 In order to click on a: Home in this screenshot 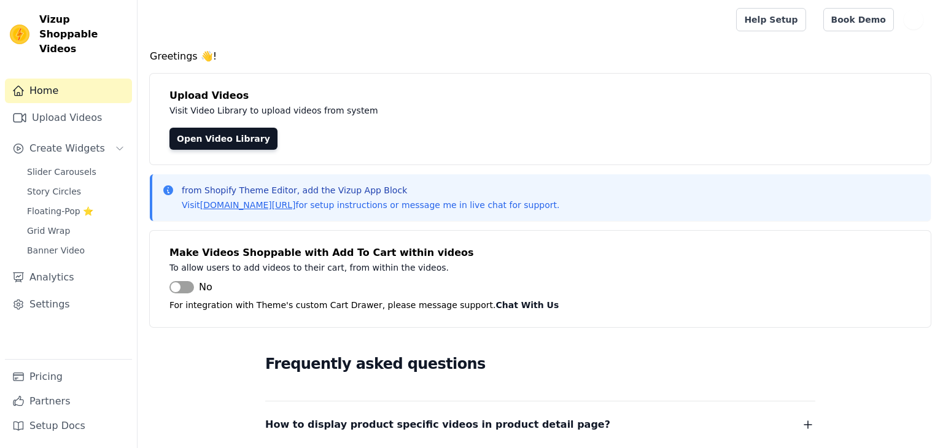, I will do `click(68, 91)`.